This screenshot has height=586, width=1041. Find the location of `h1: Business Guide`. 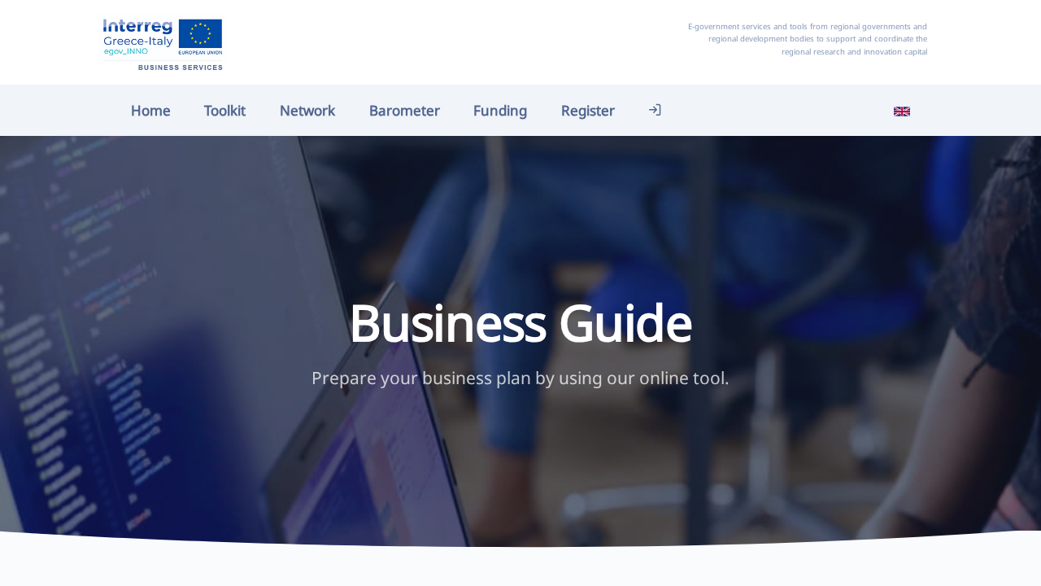

h1: Business Guide is located at coordinates (520, 321).